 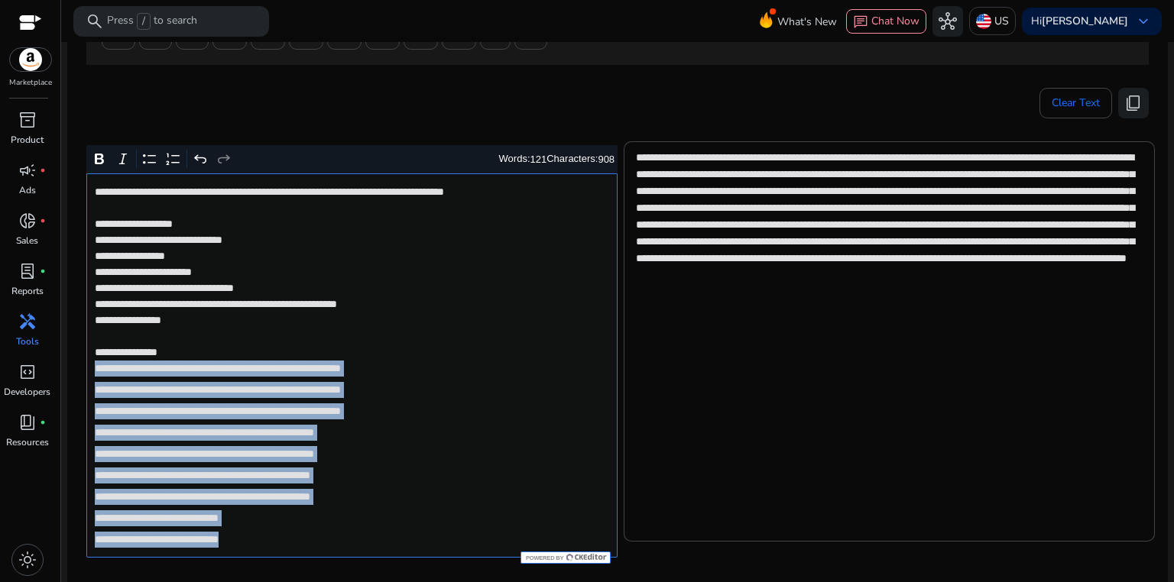 What do you see at coordinates (28, 423) in the screenshot?
I see `span: book_4` at bounding box center [28, 423].